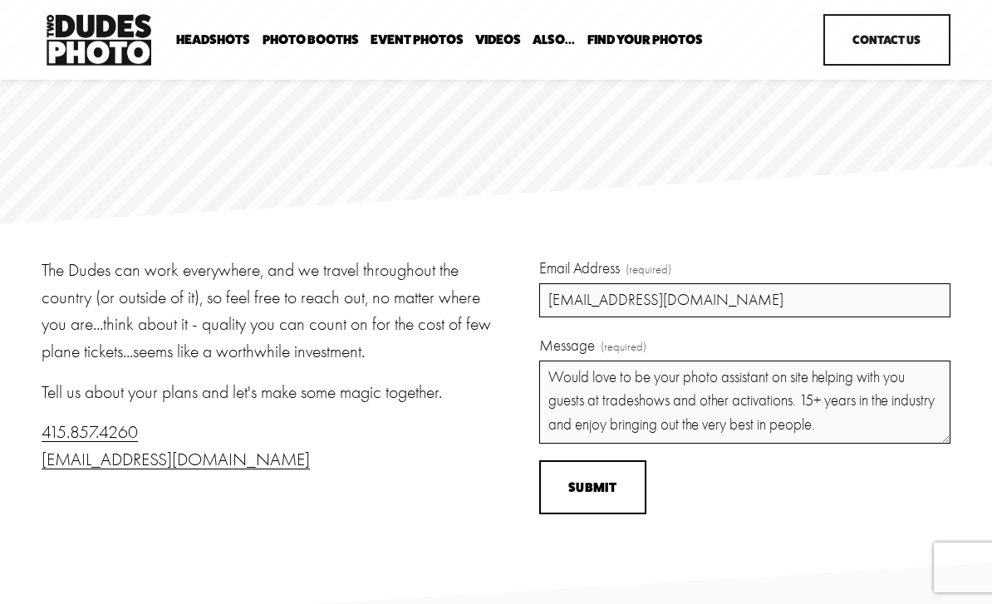 The height and width of the screenshot is (604, 992). Describe the element at coordinates (745, 402) in the screenshot. I see `textarea: Would love to be your photo assistant on site helping with you guests at tradeshows and other act...` at that location.